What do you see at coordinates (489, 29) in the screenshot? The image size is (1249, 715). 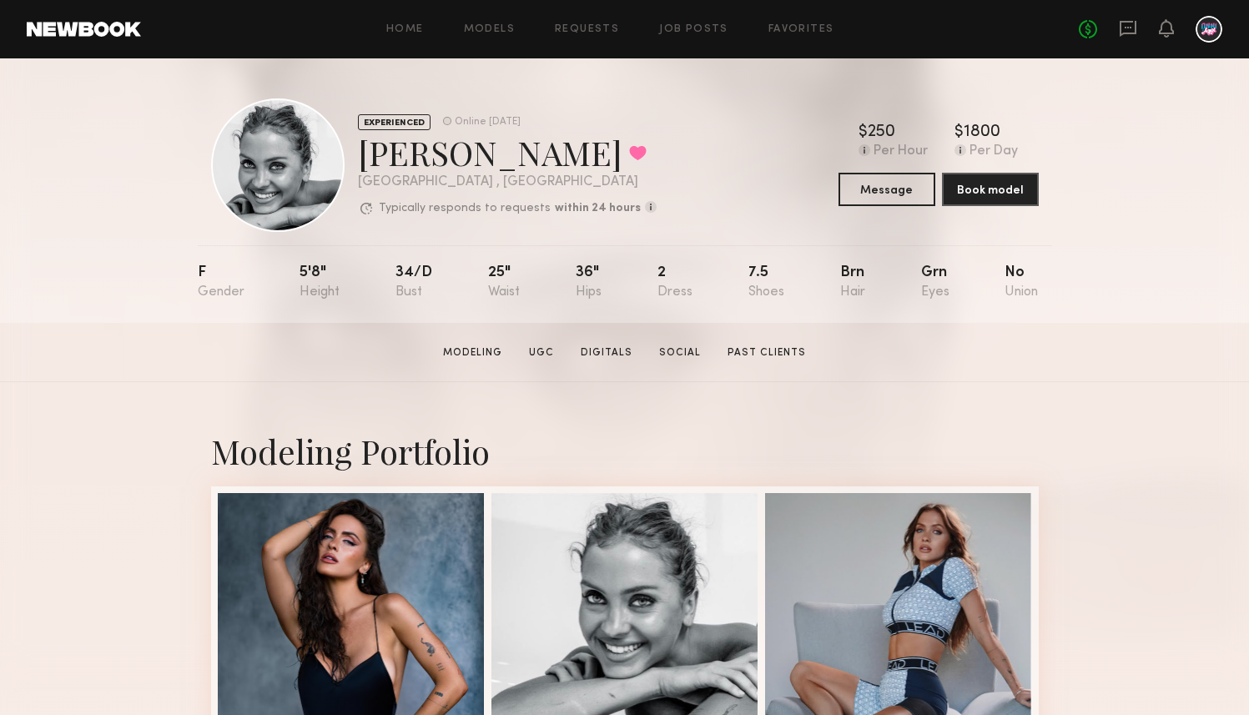 I see `a: Models` at bounding box center [489, 29].